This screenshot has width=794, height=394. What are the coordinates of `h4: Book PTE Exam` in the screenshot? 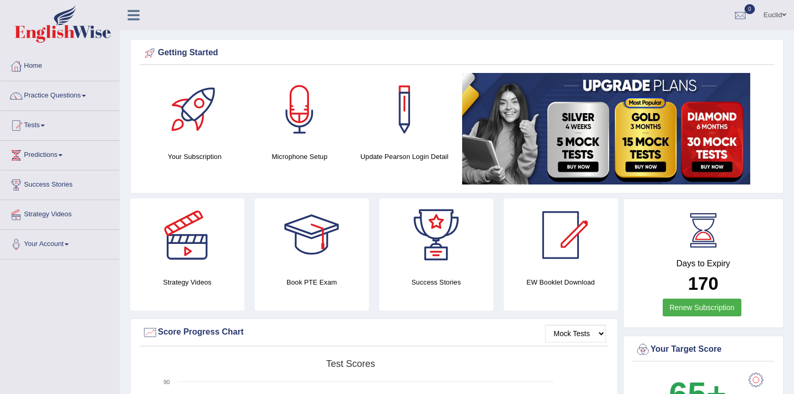 It's located at (312, 282).